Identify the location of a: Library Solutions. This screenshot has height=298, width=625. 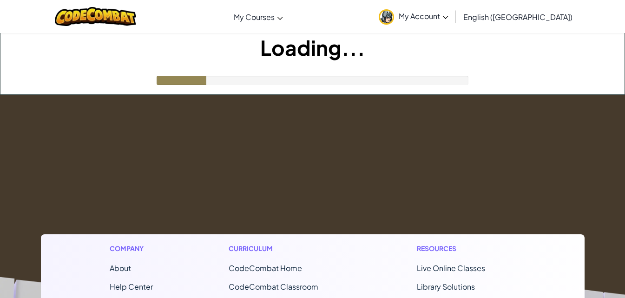
(446, 286).